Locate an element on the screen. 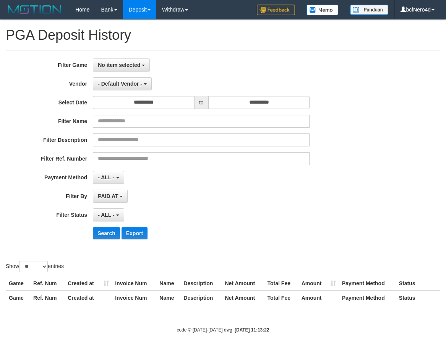  span: to is located at coordinates (201, 102).